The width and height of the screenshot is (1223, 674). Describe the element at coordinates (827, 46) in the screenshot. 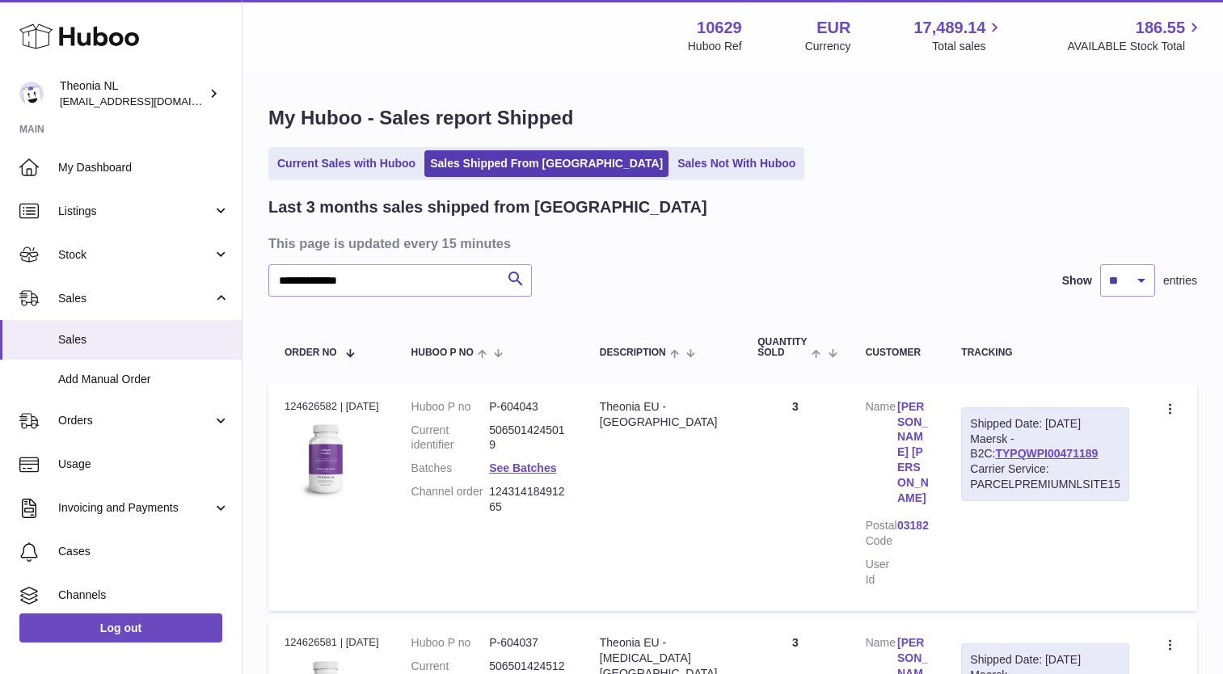

I see `div: Currency` at that location.